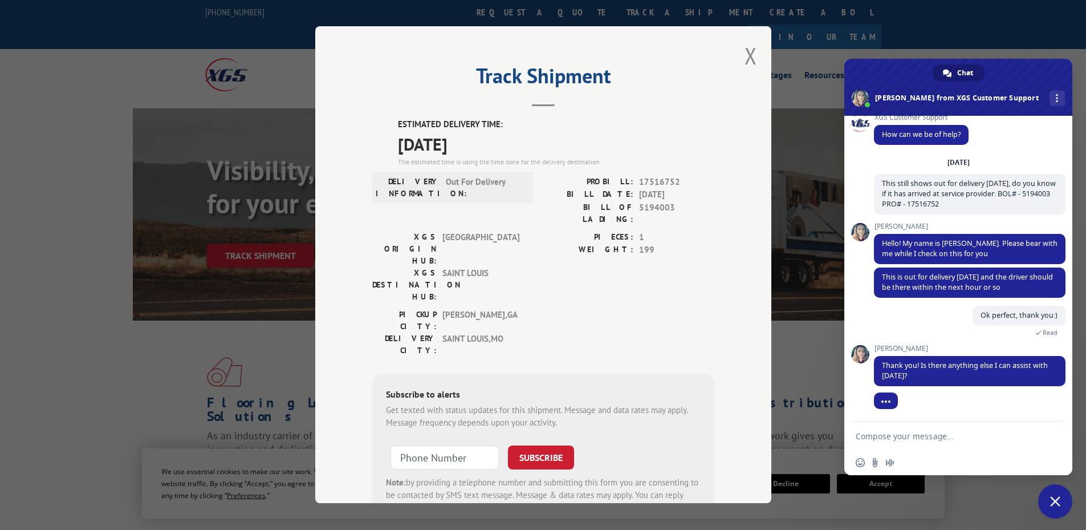  Describe the element at coordinates (890, 462) in the screenshot. I see `span: Audio message` at that location.